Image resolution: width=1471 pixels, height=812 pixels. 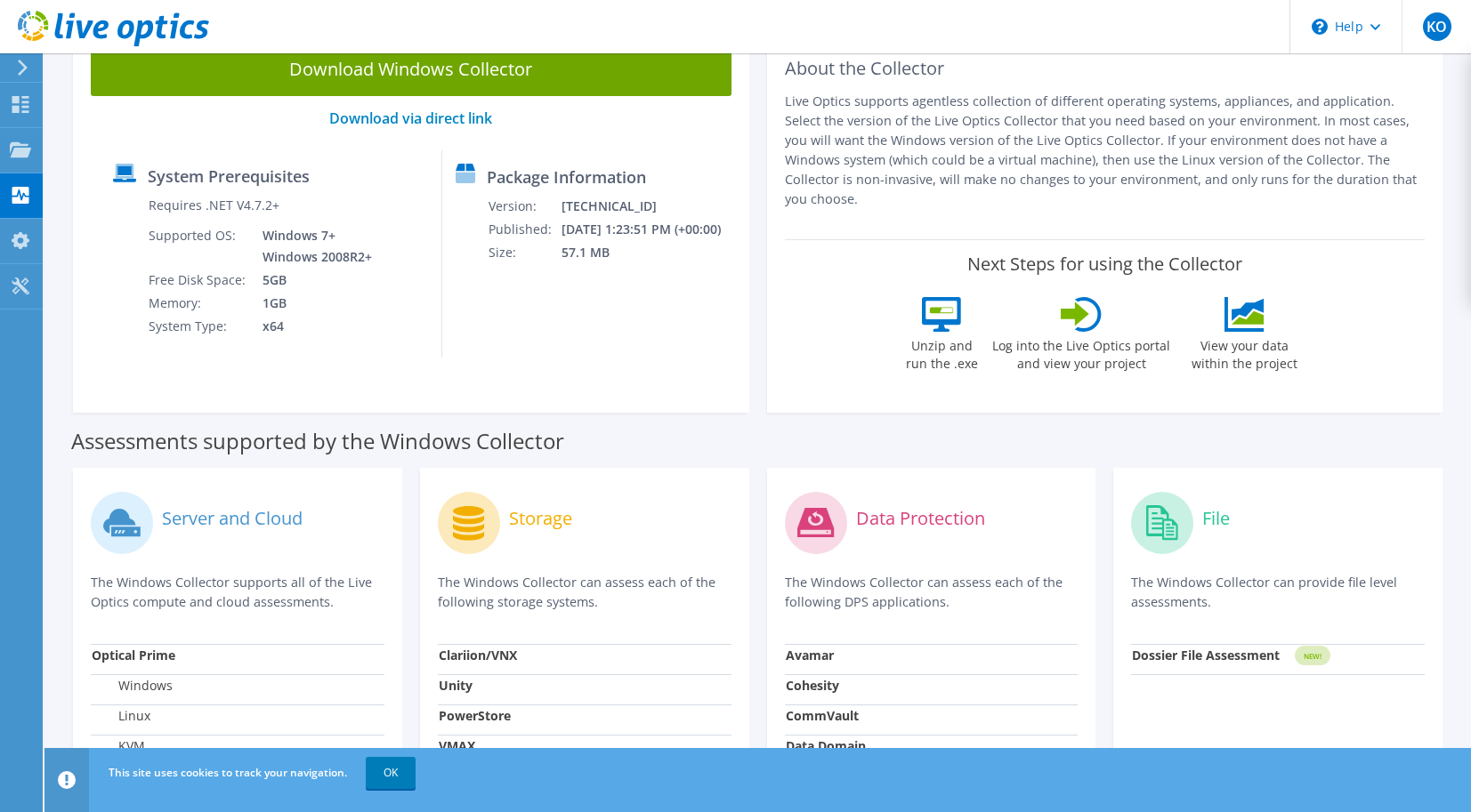 What do you see at coordinates (524, 253) in the screenshot?
I see `td: Size:` at bounding box center [524, 253].